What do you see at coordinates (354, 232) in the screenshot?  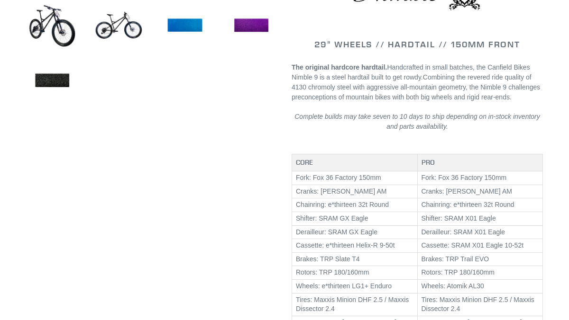 I see `td: Derailleur: SRAM GX Eagle` at bounding box center [354, 232].